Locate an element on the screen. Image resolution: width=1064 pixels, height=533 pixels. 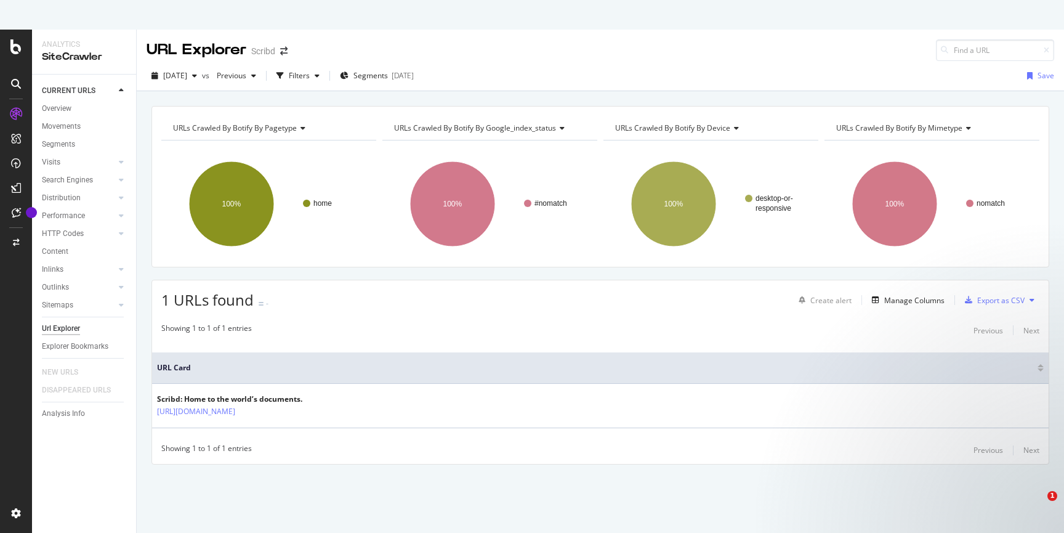
h4: URLs Crawled By Botify By device is located at coordinates (710, 128).